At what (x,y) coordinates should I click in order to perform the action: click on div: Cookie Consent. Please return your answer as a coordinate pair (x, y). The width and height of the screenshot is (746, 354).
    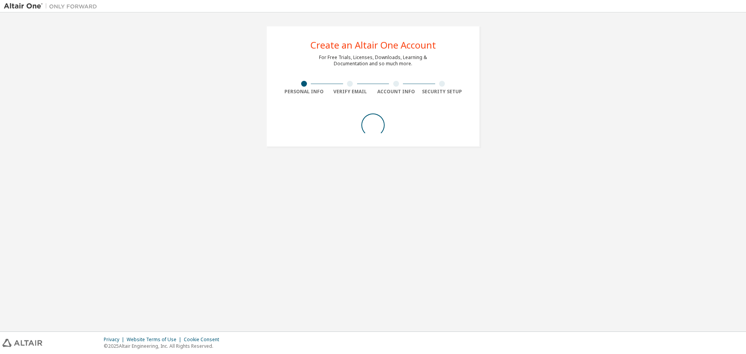
    Looking at the image, I should click on (204, 340).